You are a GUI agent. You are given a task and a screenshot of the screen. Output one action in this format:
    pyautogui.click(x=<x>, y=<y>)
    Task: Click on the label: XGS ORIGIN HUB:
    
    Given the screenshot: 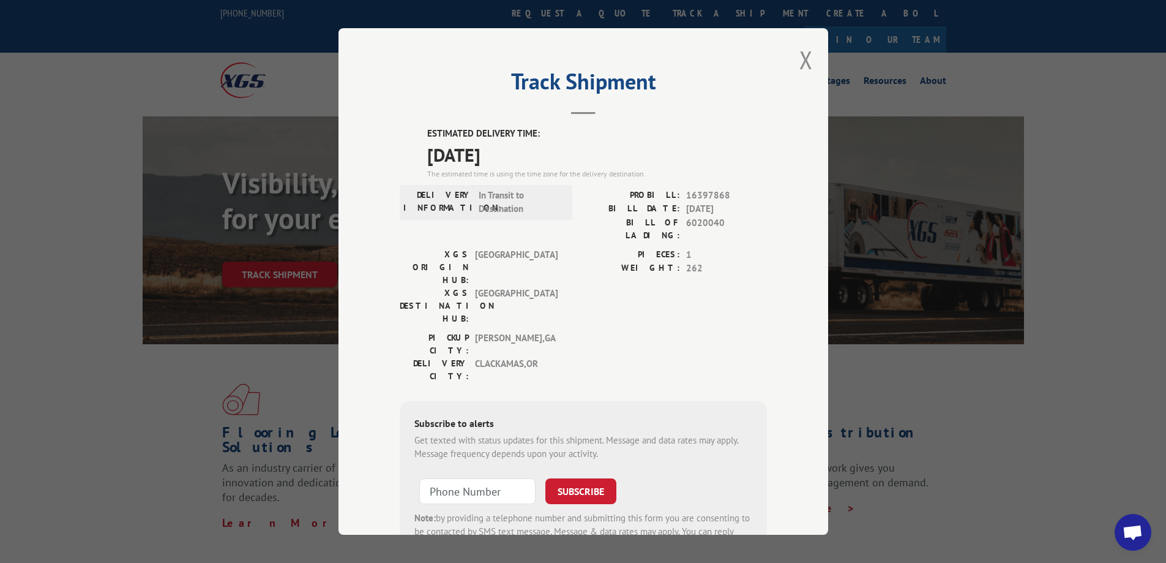 What is the action you would take?
    pyautogui.click(x=434, y=267)
    